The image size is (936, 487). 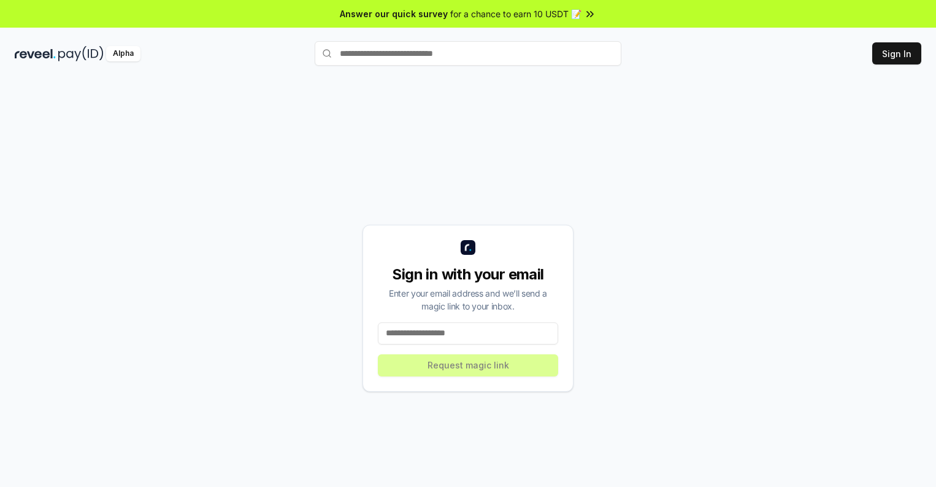 I want to click on img: logo_small, so click(x=468, y=247).